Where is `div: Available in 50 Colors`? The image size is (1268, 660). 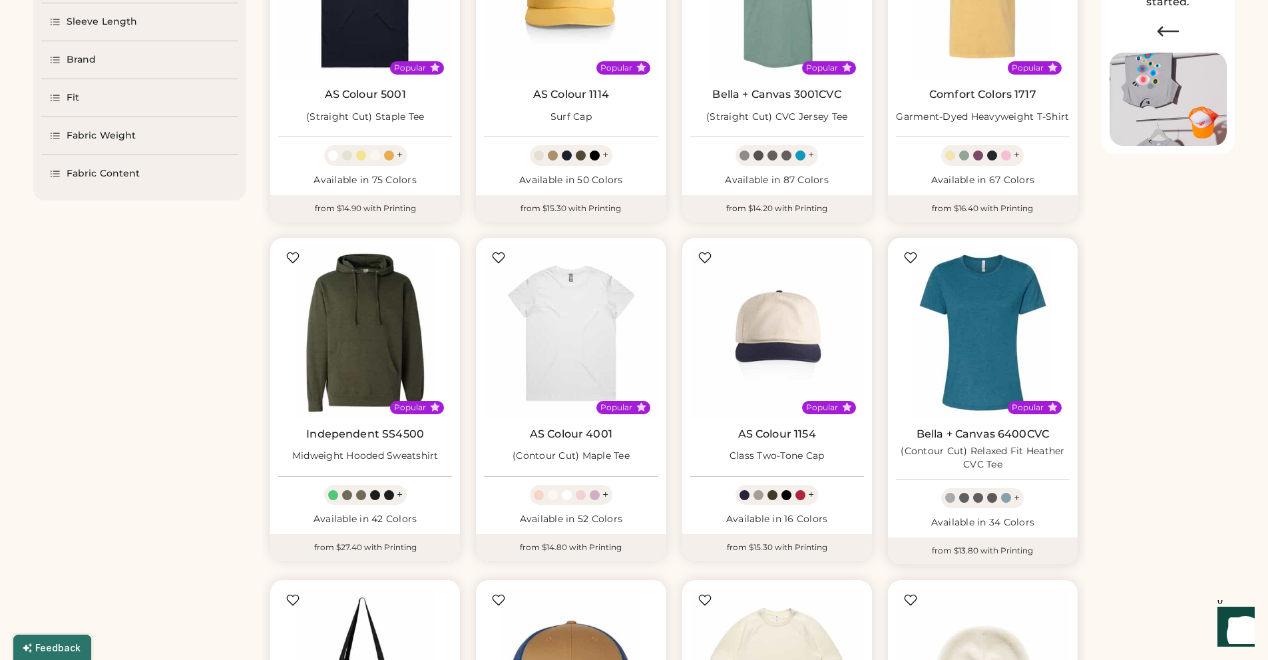
div: Available in 50 Colors is located at coordinates (570, 180).